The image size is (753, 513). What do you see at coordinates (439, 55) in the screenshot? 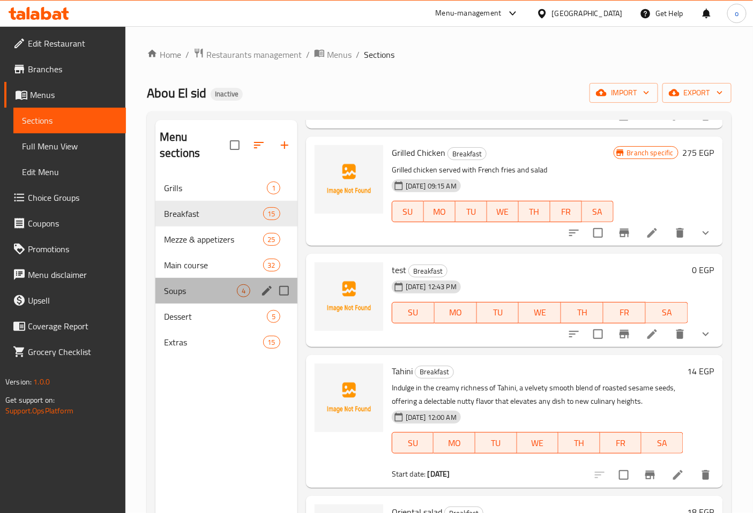
I see `nav: breadcrumb` at bounding box center [439, 55].